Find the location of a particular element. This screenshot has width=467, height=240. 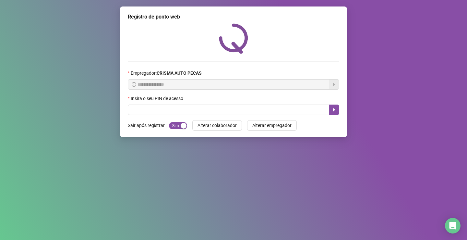

span: Alterar colaborador is located at coordinates (217, 125).